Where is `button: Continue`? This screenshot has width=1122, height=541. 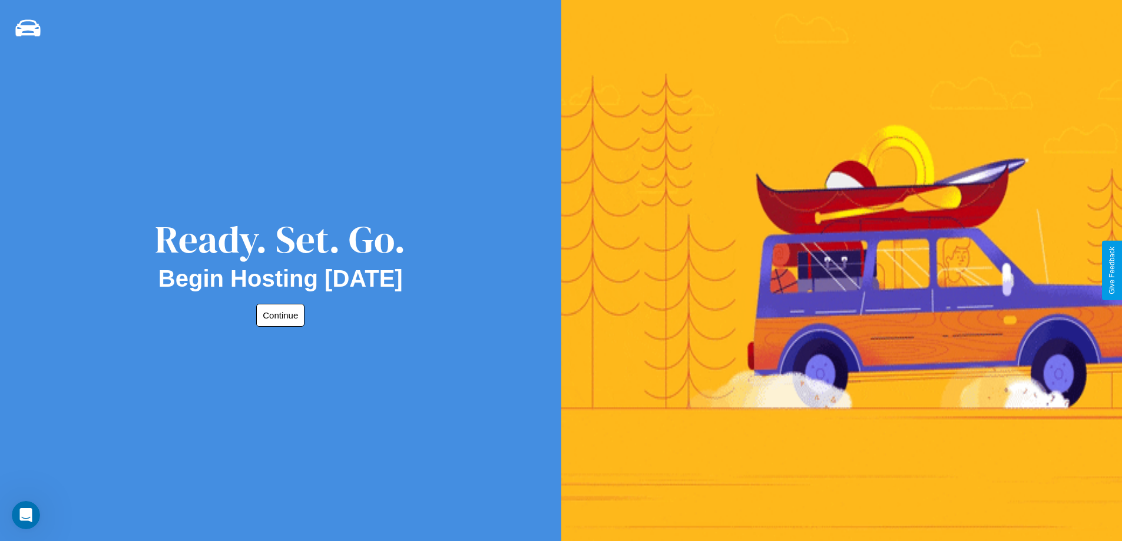 button: Continue is located at coordinates (280, 315).